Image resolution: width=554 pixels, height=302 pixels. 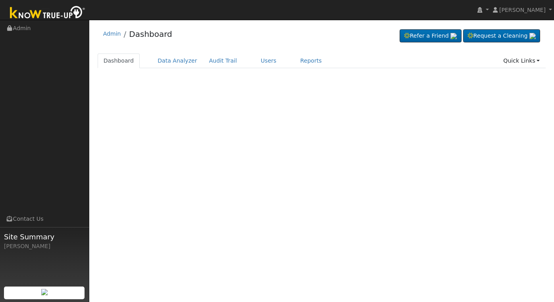 What do you see at coordinates (311, 61) in the screenshot?
I see `a: Reports` at bounding box center [311, 61].